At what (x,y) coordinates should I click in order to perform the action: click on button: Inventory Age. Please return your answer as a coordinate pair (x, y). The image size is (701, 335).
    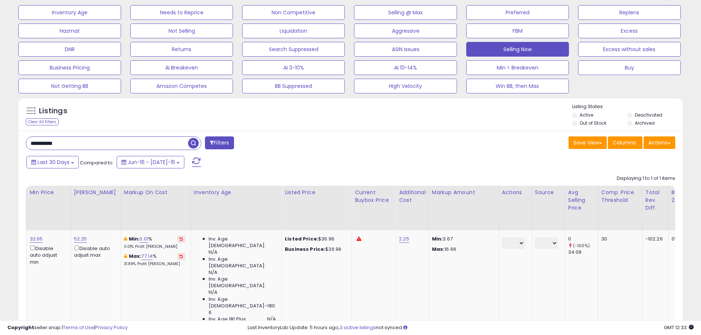
    Looking at the image, I should click on (70, 13).